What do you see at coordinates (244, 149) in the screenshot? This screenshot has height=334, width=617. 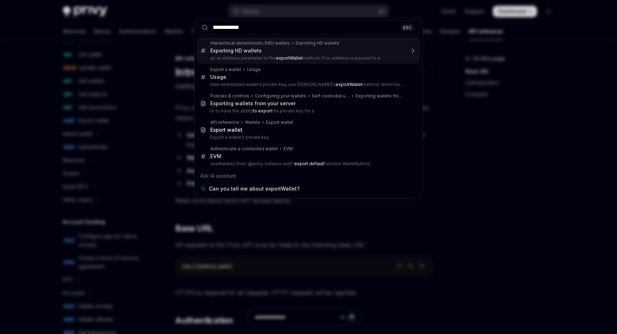 I see `div: Authenticate a connected wallet` at bounding box center [244, 149].